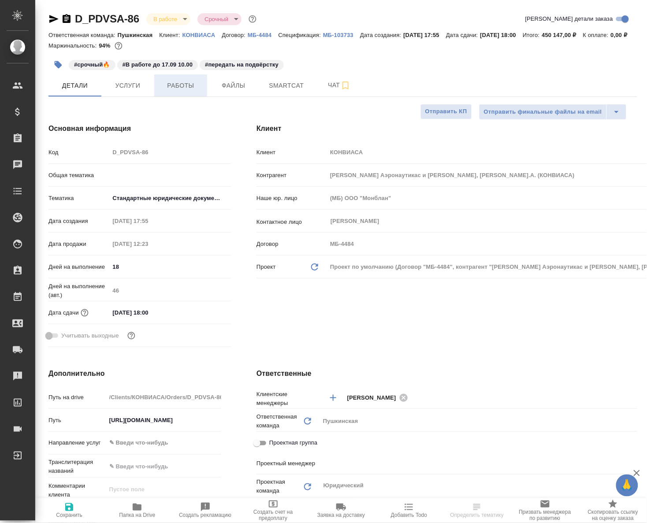 The width and height of the screenshot is (647, 523). Describe the element at coordinates (79, 267) in the screenshot. I see `p: Дней на выполнение` at that location.